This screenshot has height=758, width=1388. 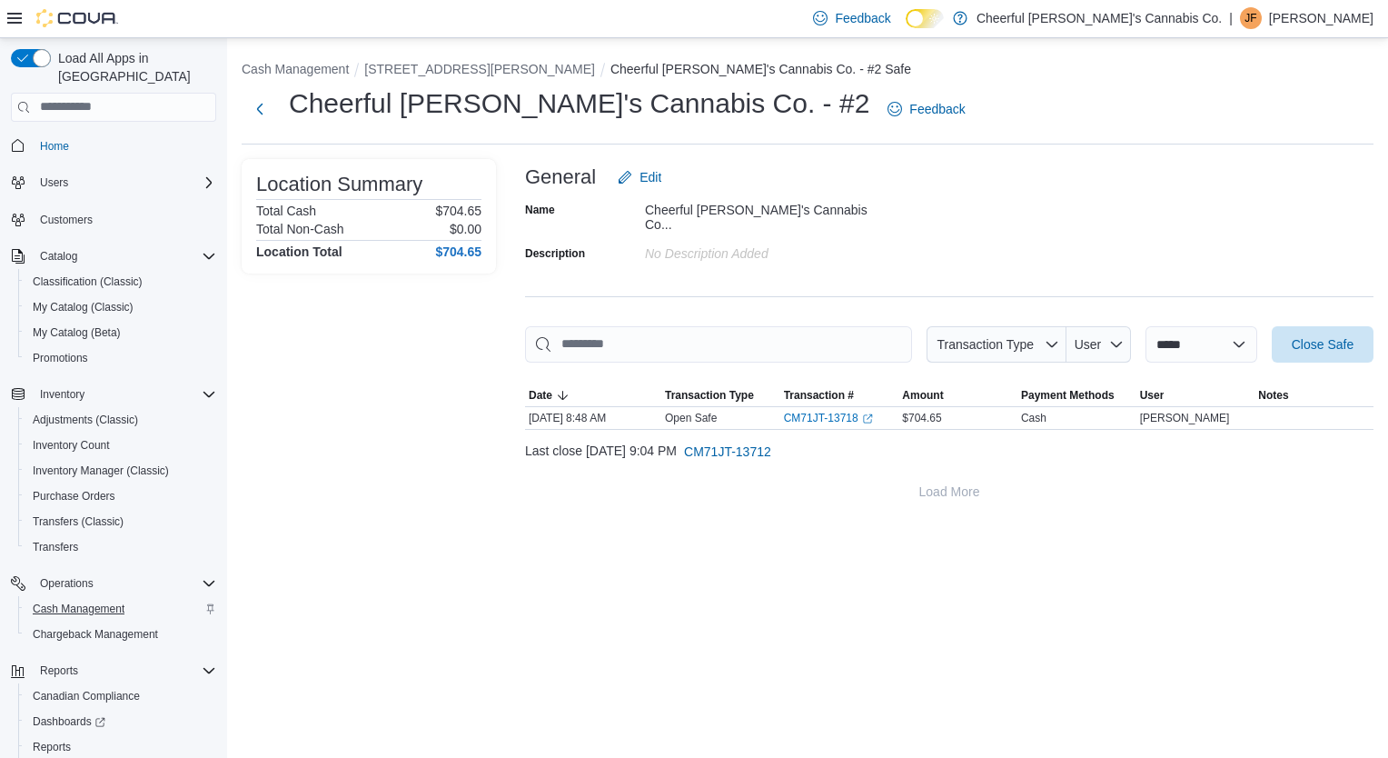 I want to click on p: Open Safe, so click(x=690, y=418).